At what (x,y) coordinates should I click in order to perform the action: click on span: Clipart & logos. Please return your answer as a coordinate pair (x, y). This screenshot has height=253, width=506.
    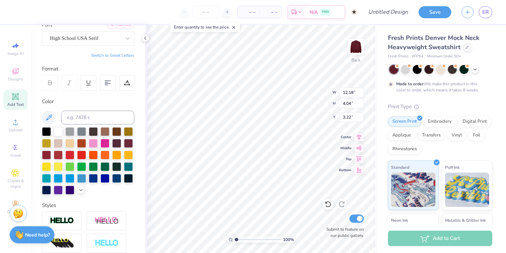
    Looking at the image, I should click on (15, 184).